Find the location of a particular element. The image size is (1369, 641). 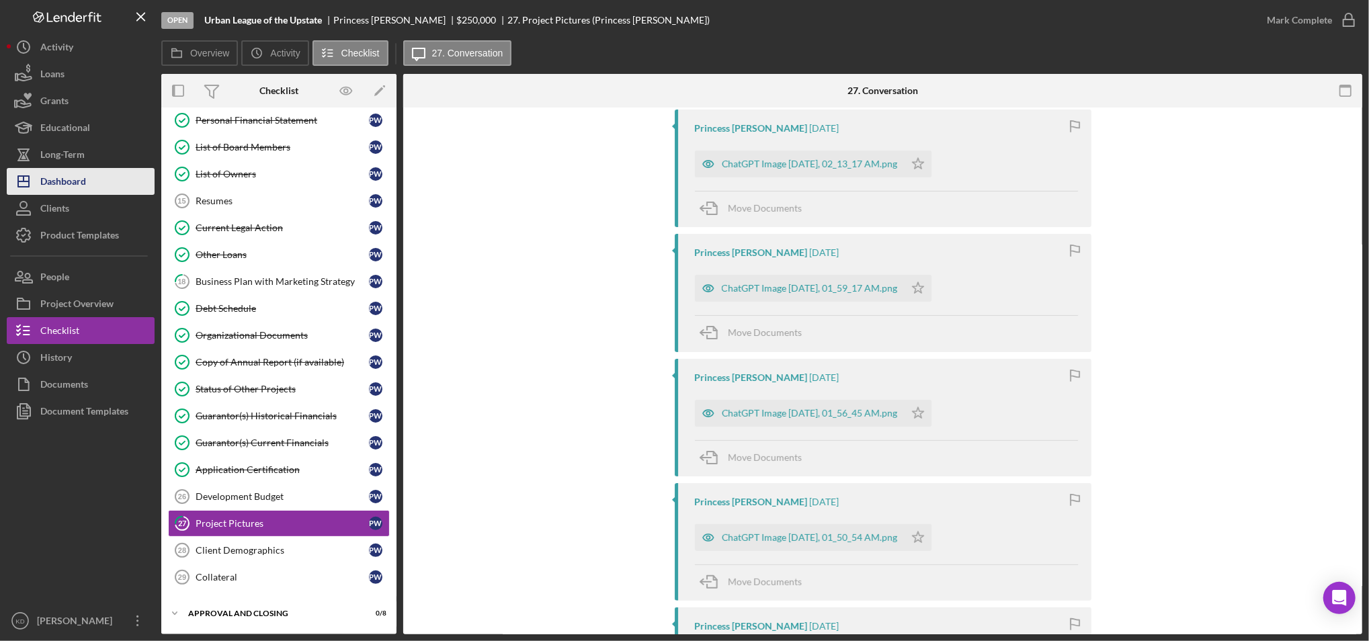

div: Personal Financial Statement is located at coordinates (282, 120).